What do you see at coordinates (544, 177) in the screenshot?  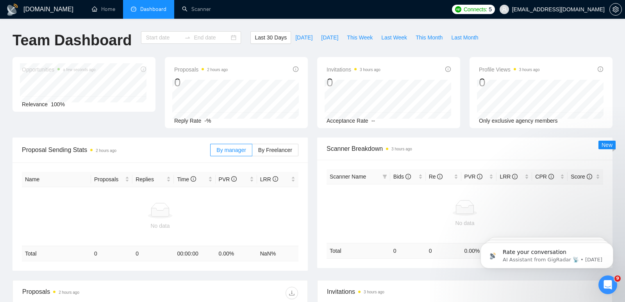 I see `span: CPR` at bounding box center [544, 177].